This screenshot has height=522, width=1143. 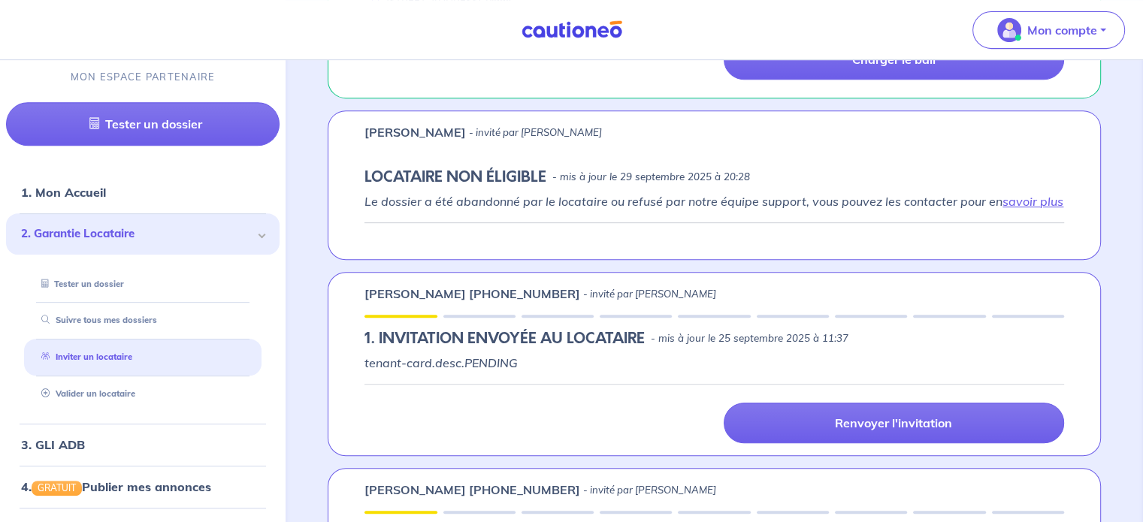 I want to click on a: Suivre tous mes dossiers, so click(x=96, y=321).